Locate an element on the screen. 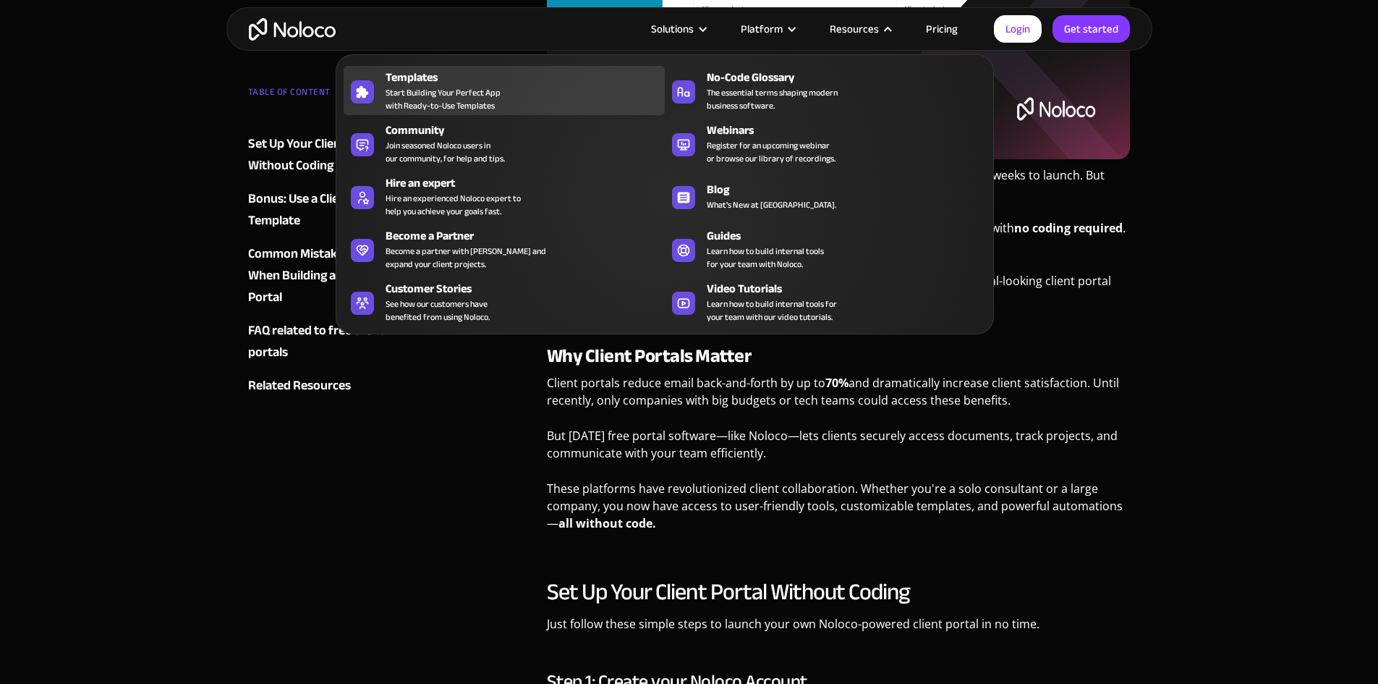 This screenshot has width=1378, height=684. a: Common Mistakes to Avoid When Building a Free Client Portal is located at coordinates (336, 276).